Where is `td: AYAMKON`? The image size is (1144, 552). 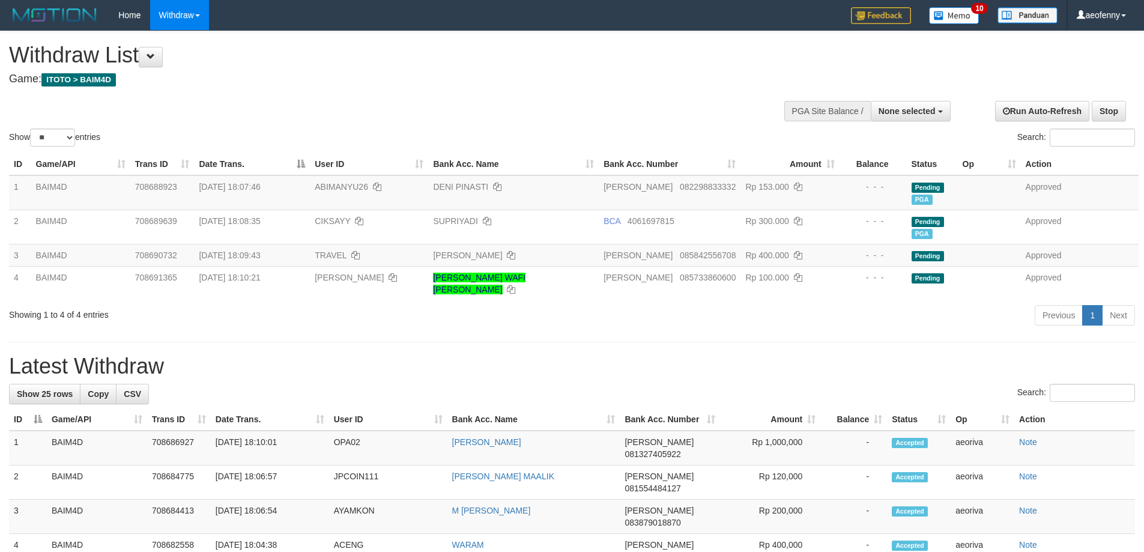 td: AYAMKON is located at coordinates (388, 516).